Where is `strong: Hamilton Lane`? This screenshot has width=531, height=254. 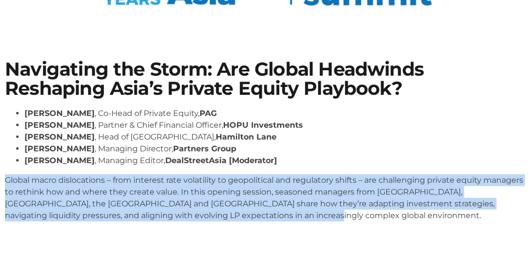 strong: Hamilton Lane is located at coordinates (246, 136).